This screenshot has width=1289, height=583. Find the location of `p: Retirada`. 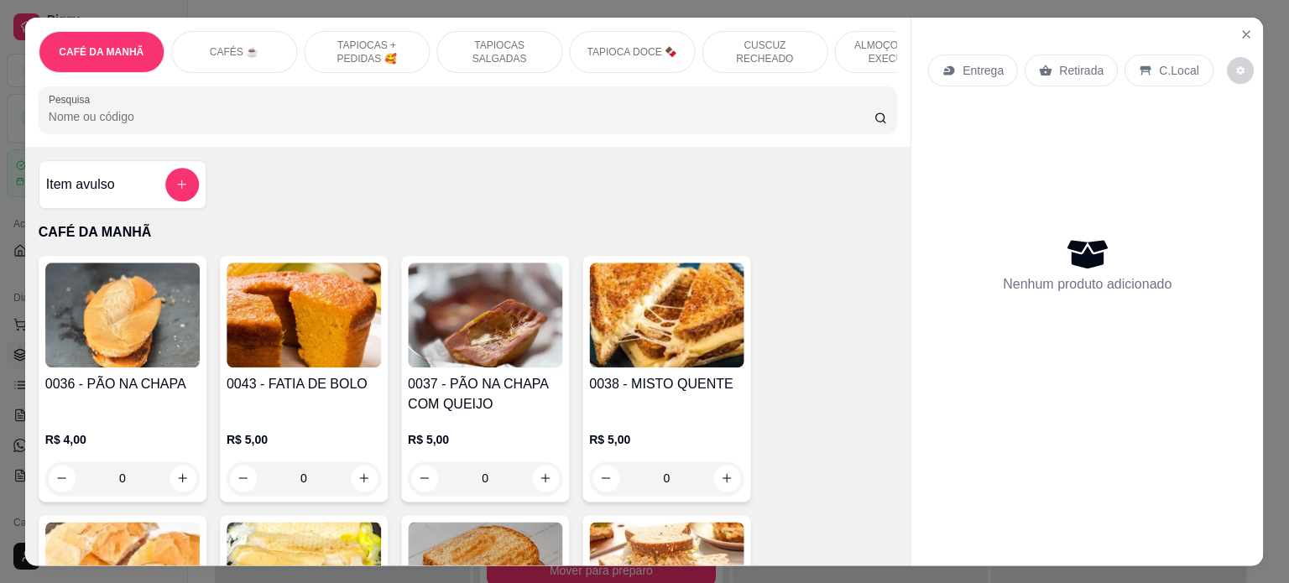

p: Retirada is located at coordinates (1082, 70).